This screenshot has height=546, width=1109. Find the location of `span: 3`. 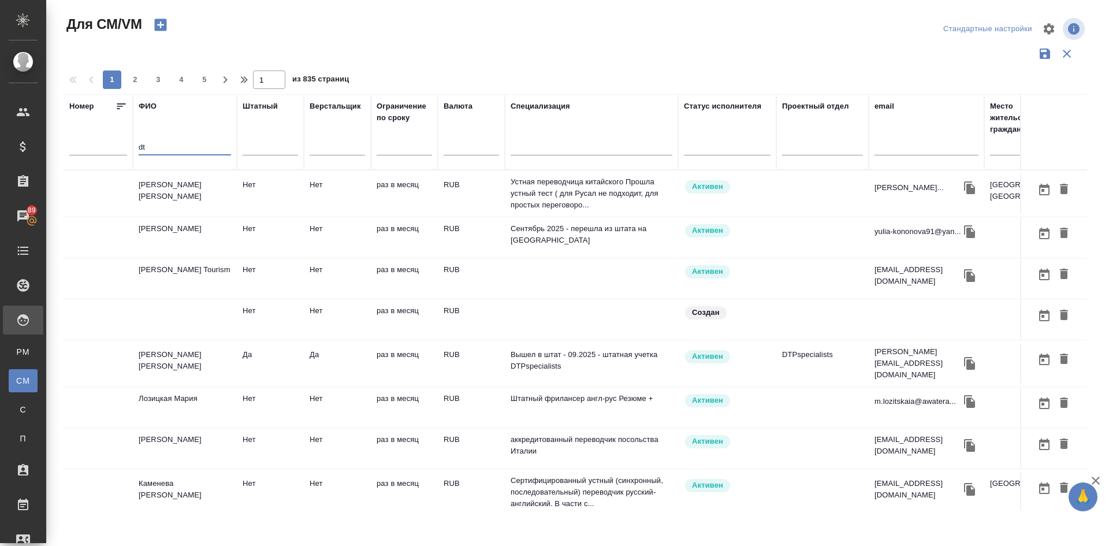

span: 3 is located at coordinates (158, 80).